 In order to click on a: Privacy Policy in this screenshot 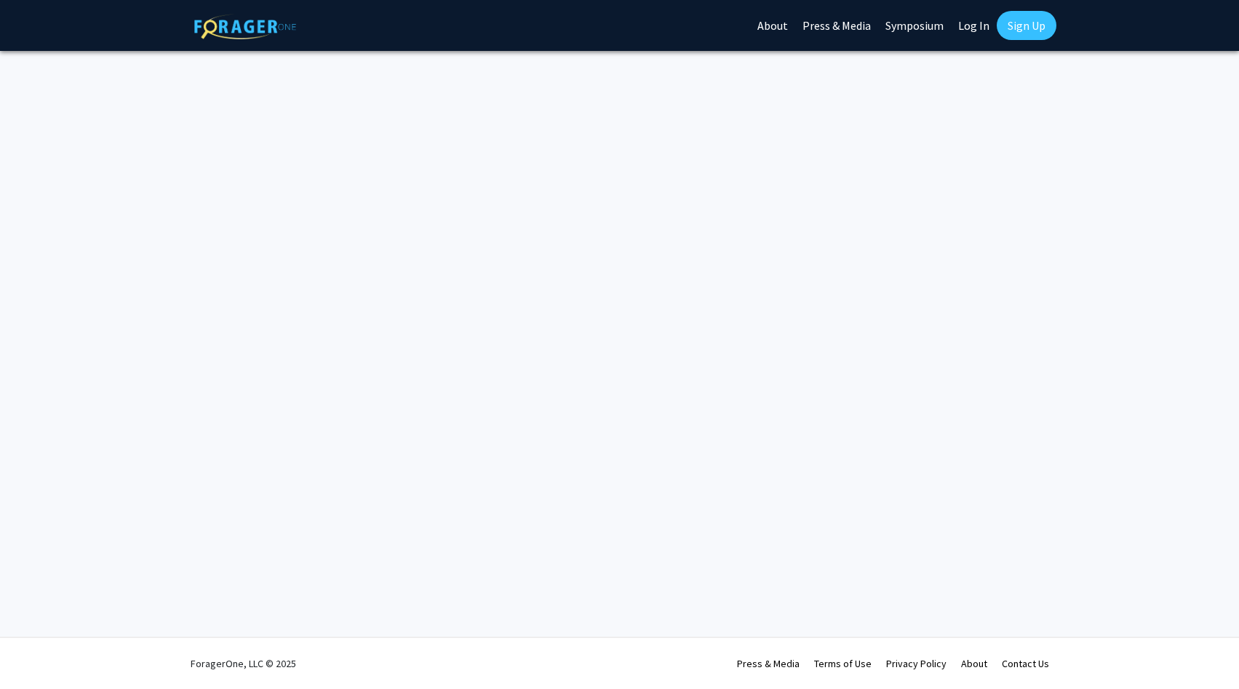, I will do `click(916, 663)`.